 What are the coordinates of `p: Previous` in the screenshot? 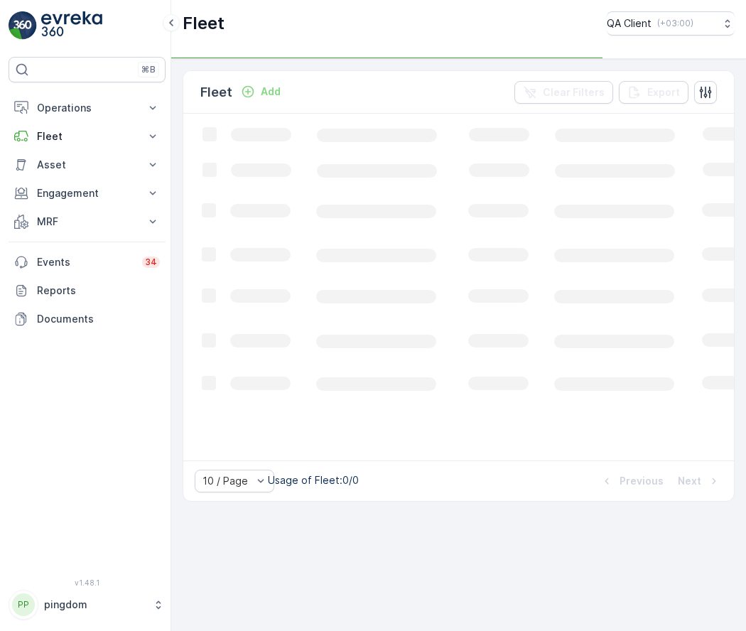 It's located at (642, 481).